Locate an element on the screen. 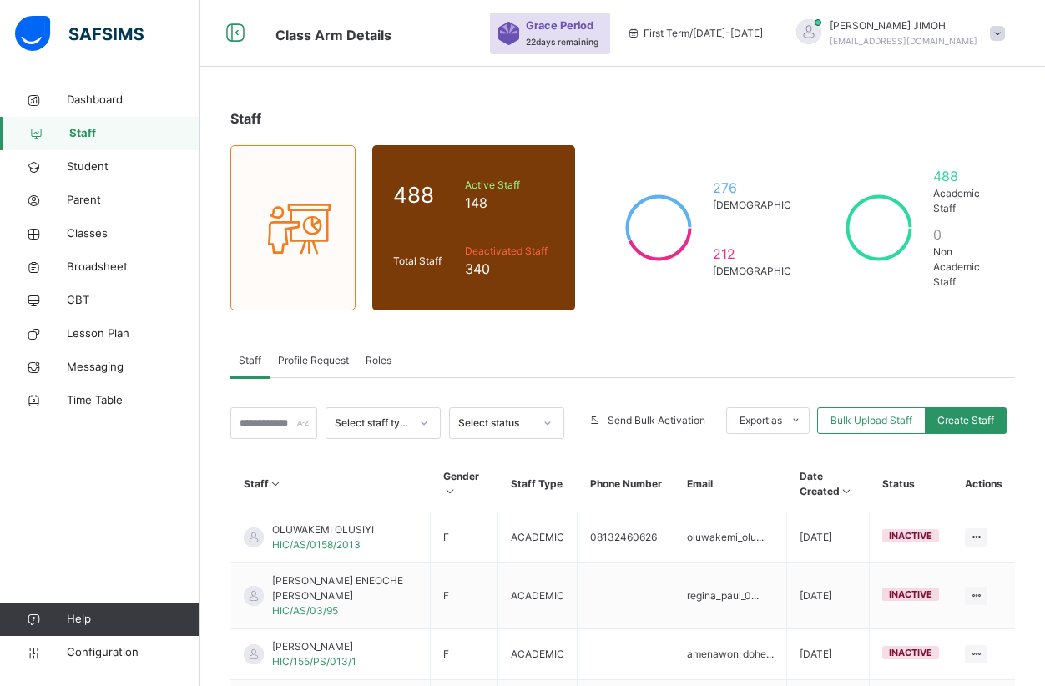  div: Select status is located at coordinates (496, 423).